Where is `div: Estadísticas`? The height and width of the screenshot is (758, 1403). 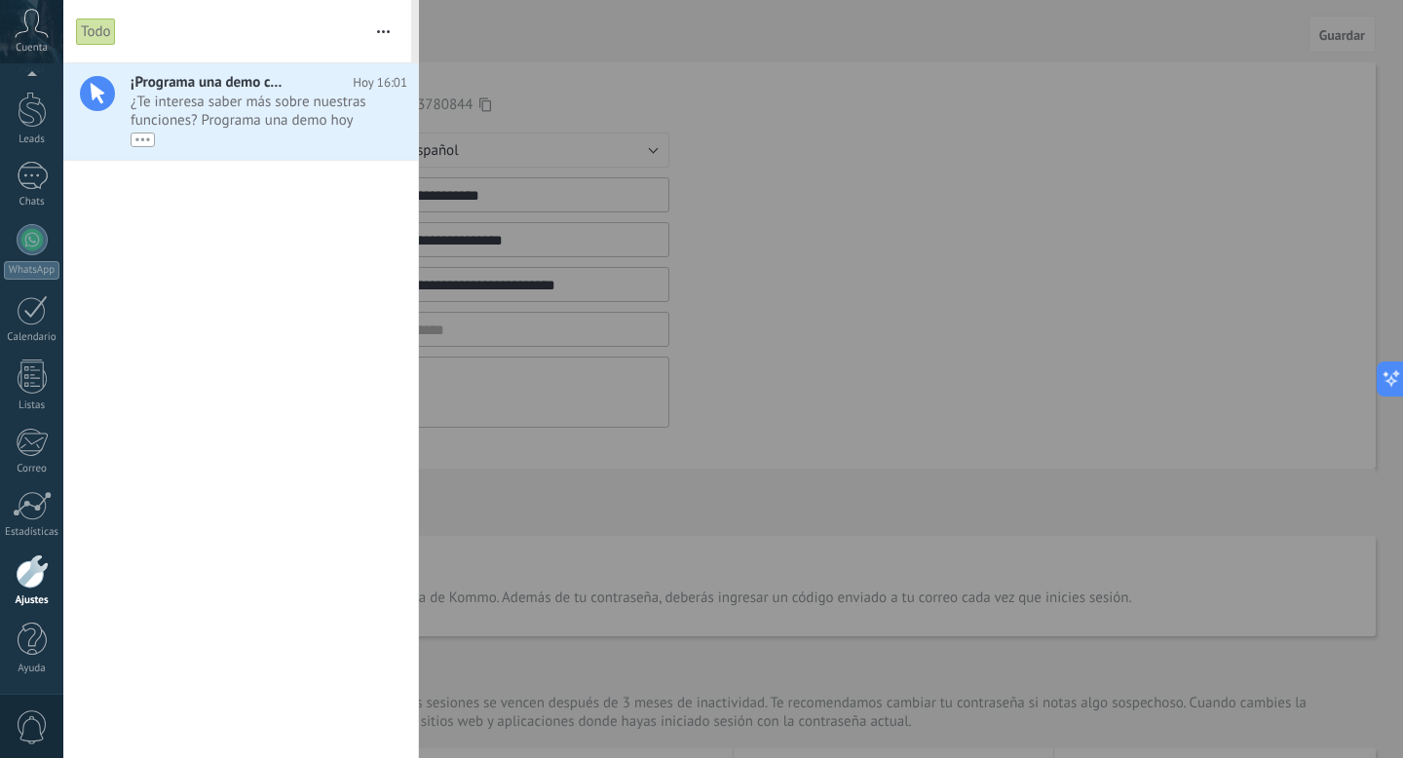 div: Estadísticas is located at coordinates (32, 532).